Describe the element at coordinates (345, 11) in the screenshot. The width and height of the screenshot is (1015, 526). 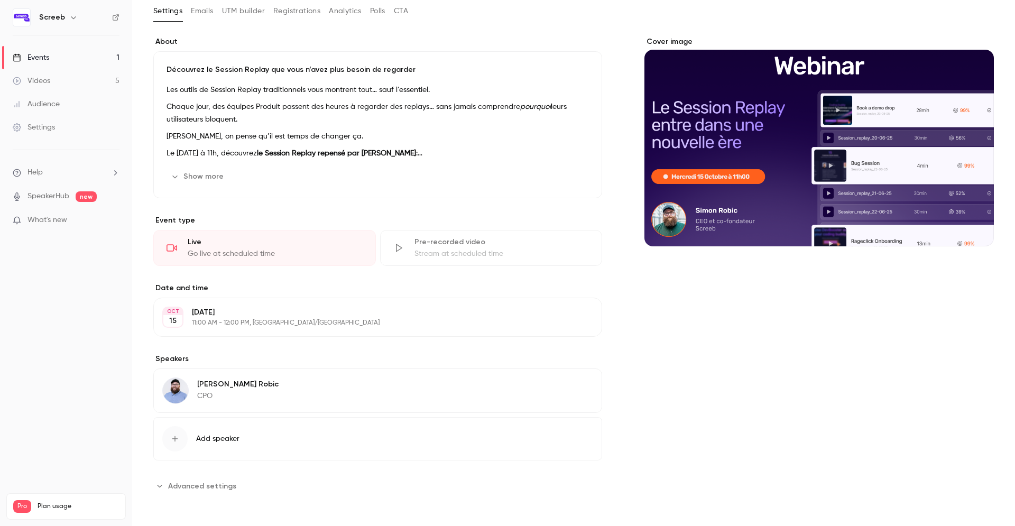
I see `button: Analytics` at that location.